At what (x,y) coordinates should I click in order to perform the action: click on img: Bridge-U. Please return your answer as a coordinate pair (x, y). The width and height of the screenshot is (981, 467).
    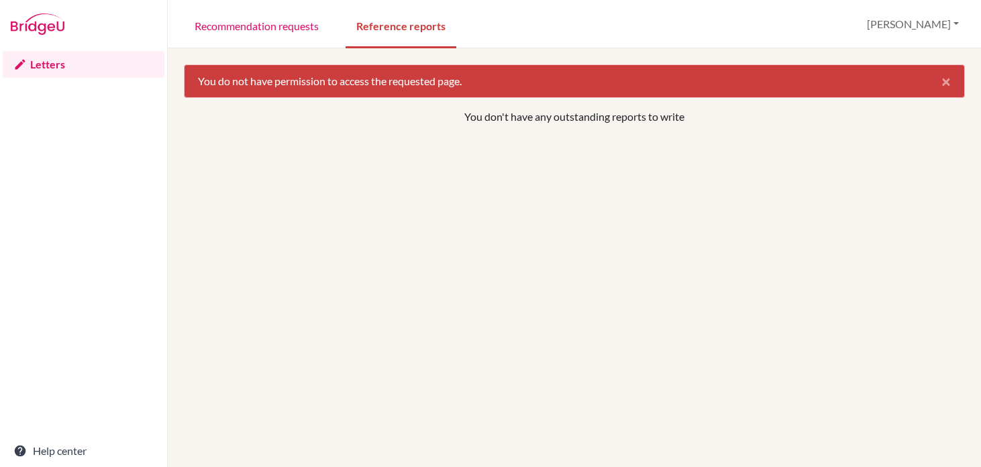
    Looking at the image, I should click on (38, 24).